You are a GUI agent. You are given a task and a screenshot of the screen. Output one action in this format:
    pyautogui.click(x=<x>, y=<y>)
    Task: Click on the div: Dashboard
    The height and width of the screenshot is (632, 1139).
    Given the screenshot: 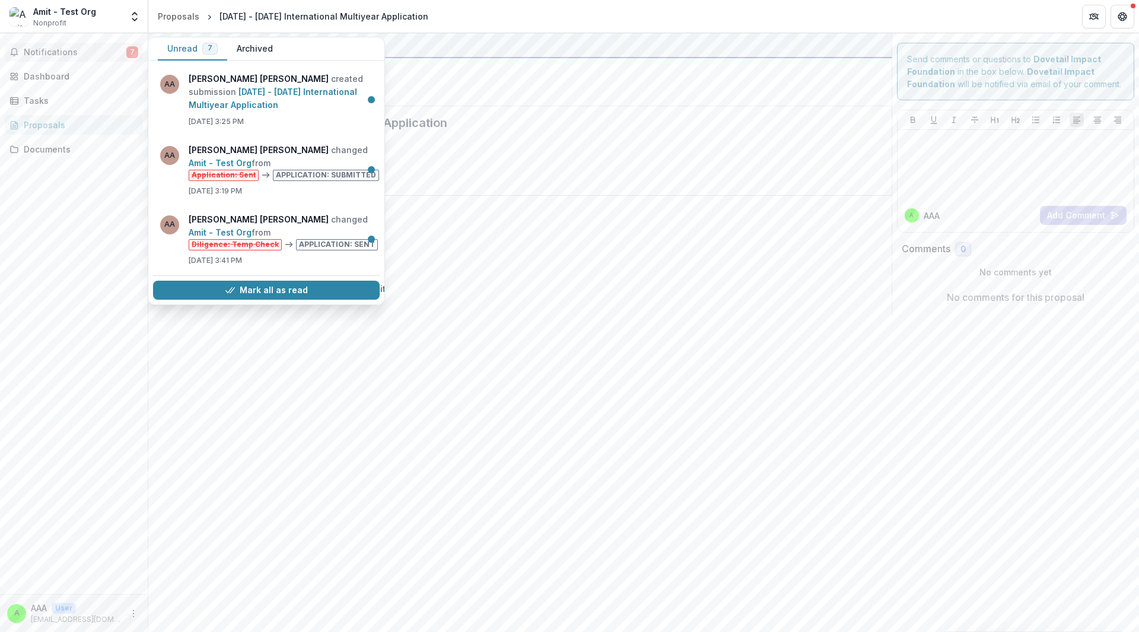 What is the action you would take?
    pyautogui.click(x=78, y=76)
    